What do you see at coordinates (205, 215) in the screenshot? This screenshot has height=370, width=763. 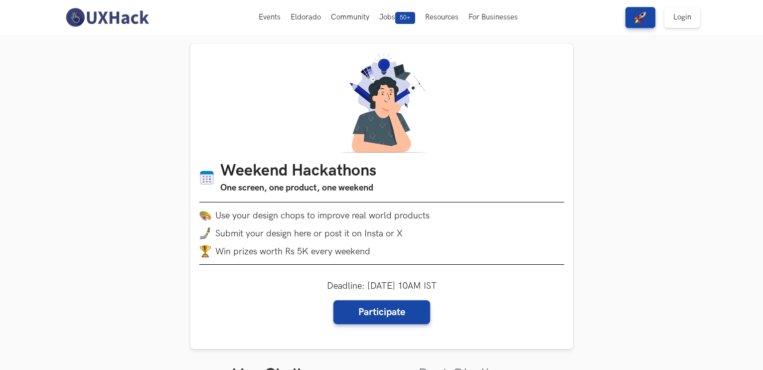 I see `img: palette.png` at bounding box center [205, 215].